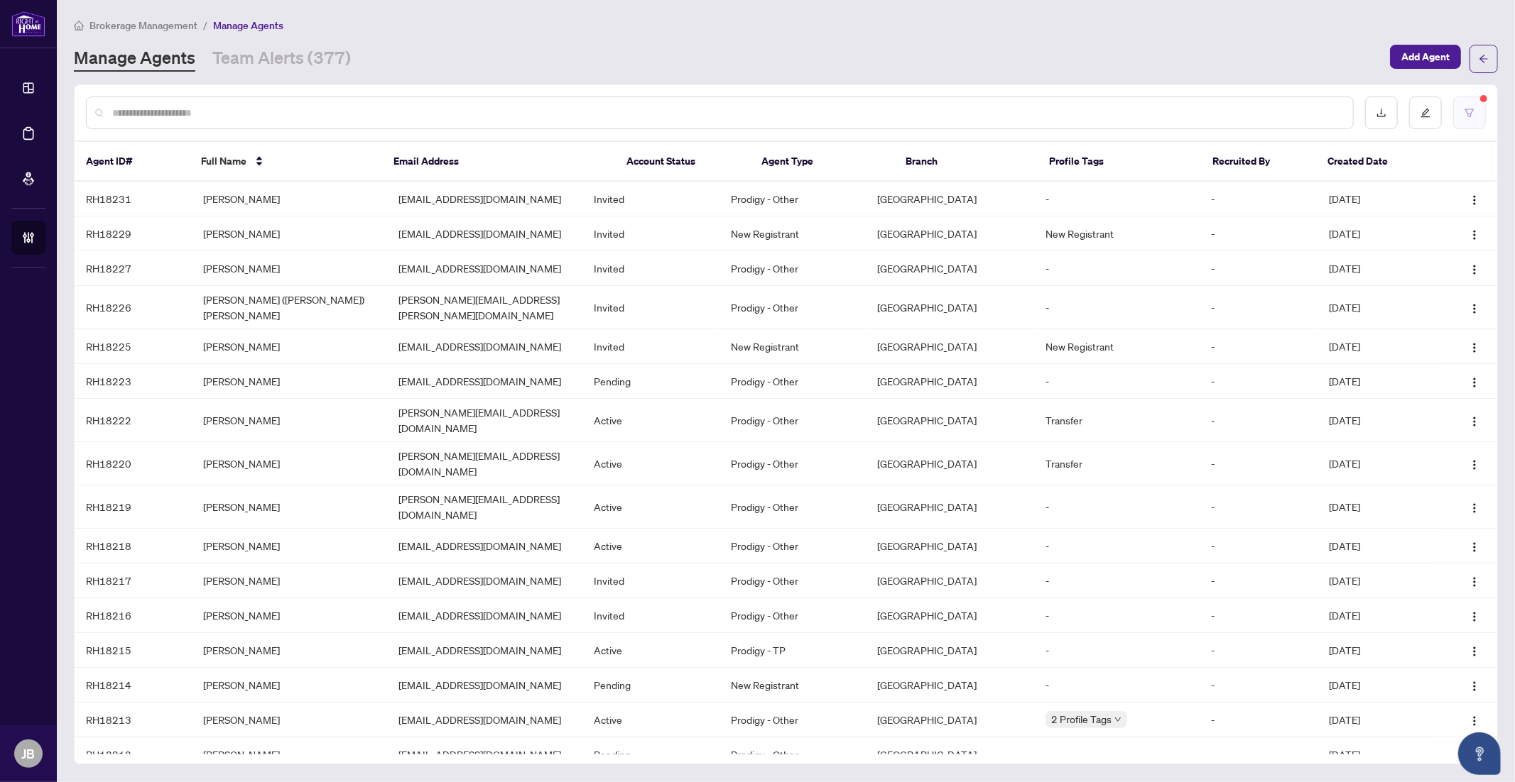  Describe the element at coordinates (285, 162) in the screenshot. I see `th: Full Name` at that location.